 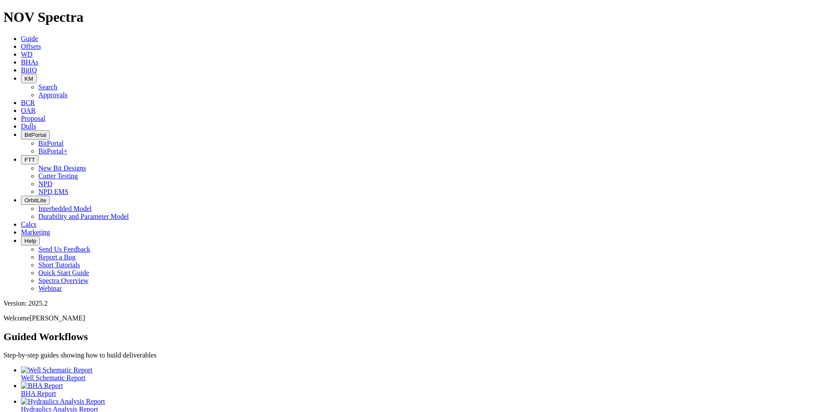 I want to click on span: Guide, so click(x=29, y=38).